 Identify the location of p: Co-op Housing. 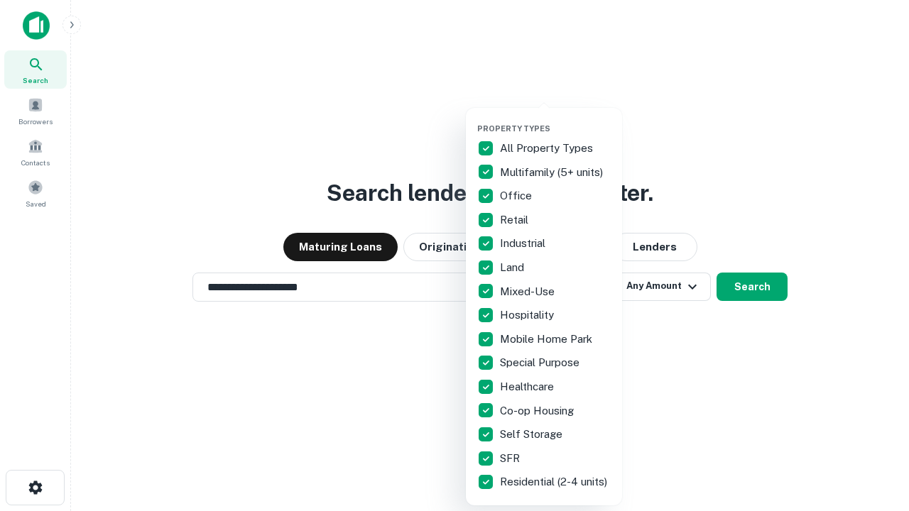
(538, 411).